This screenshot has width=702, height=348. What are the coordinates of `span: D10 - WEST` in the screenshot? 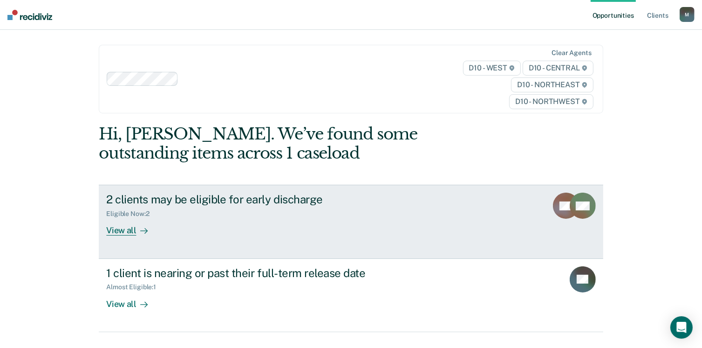 It's located at (492, 68).